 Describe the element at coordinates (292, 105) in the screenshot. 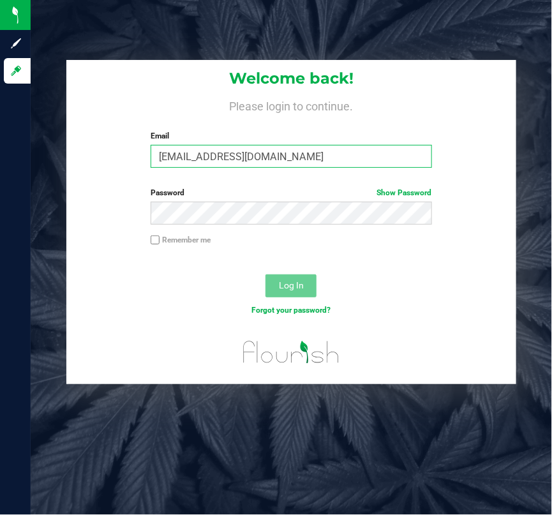

I see `h4: Please login to continue.` at that location.